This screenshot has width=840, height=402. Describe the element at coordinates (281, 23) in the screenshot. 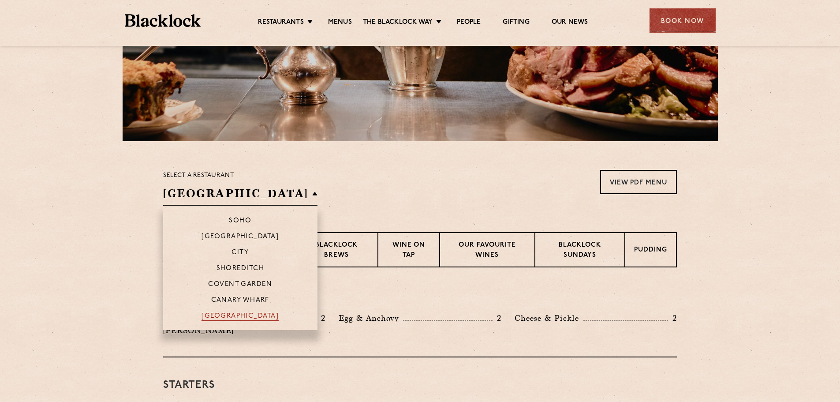

I see `a: Restaurants` at that location.